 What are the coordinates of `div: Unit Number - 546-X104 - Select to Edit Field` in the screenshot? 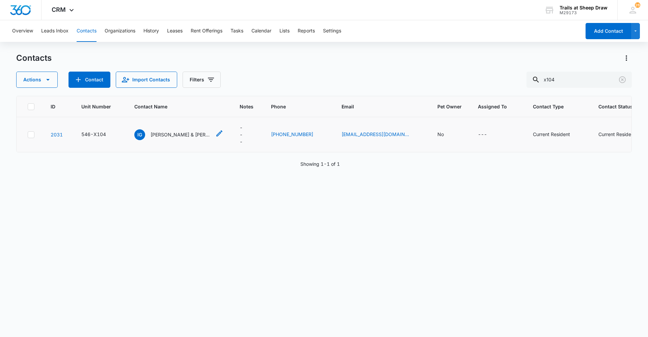 It's located at (100, 135).